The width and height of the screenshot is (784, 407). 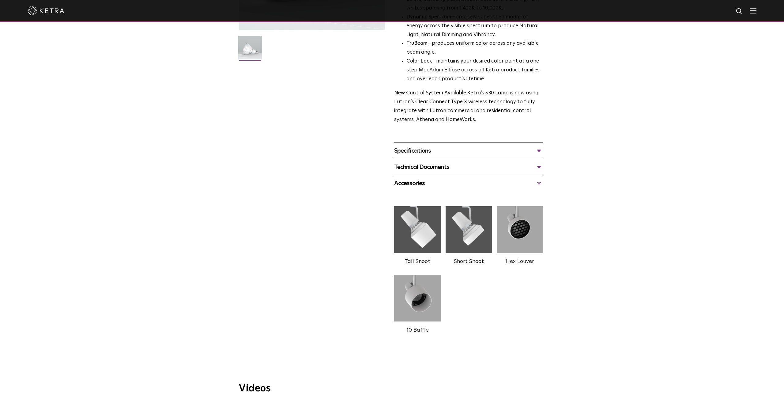 I want to click on div: Accessories, so click(x=468, y=183).